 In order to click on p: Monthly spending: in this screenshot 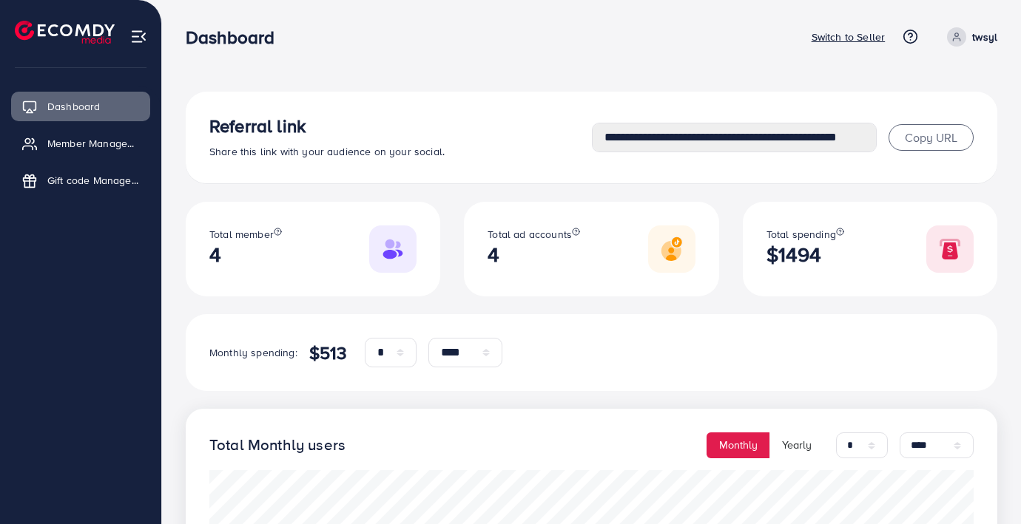, I will do `click(253, 353)`.